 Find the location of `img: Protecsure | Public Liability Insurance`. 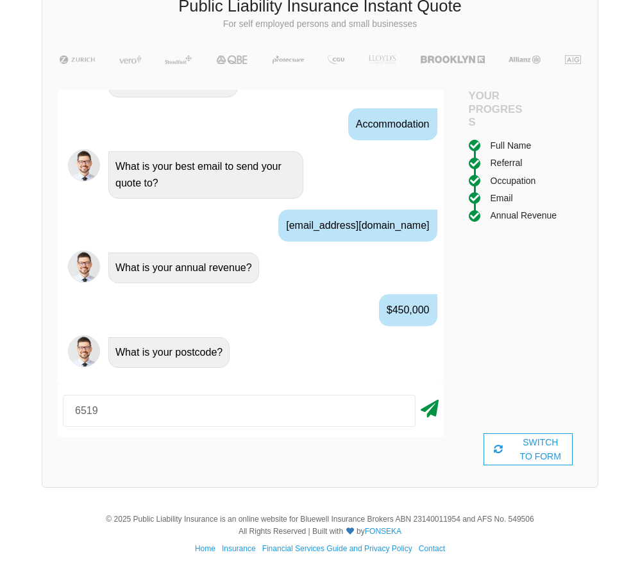

img: Protecsure | Public Liability Insurance is located at coordinates (288, 60).